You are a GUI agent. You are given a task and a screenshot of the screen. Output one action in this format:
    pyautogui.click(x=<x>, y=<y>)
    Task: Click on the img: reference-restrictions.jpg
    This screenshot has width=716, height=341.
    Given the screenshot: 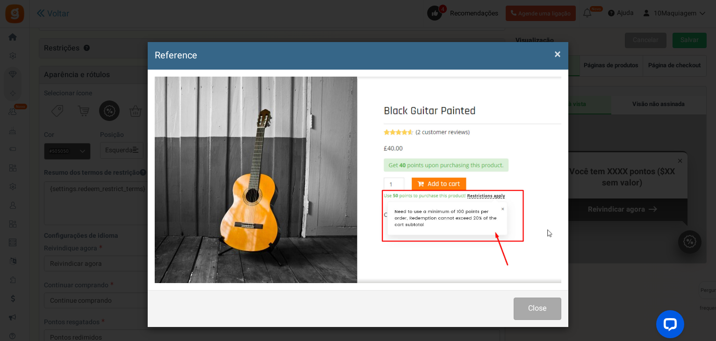 What is the action you would take?
    pyautogui.click(x=358, y=180)
    